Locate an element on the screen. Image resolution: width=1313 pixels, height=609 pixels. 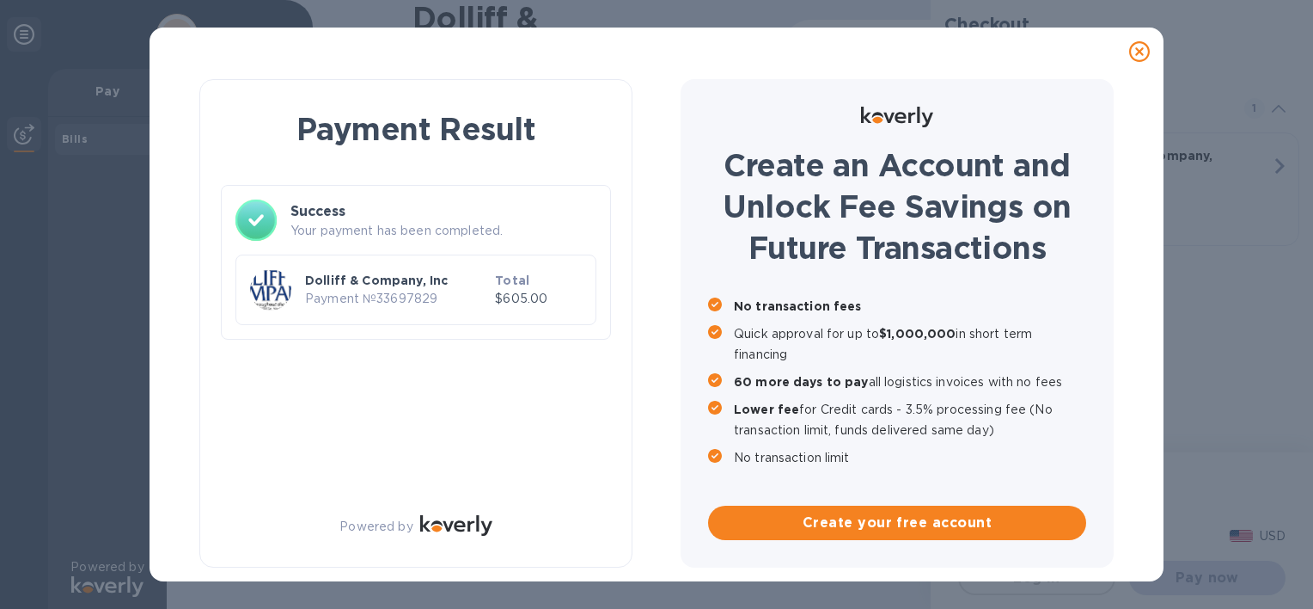
span: Create your free account is located at coordinates (897, 523).